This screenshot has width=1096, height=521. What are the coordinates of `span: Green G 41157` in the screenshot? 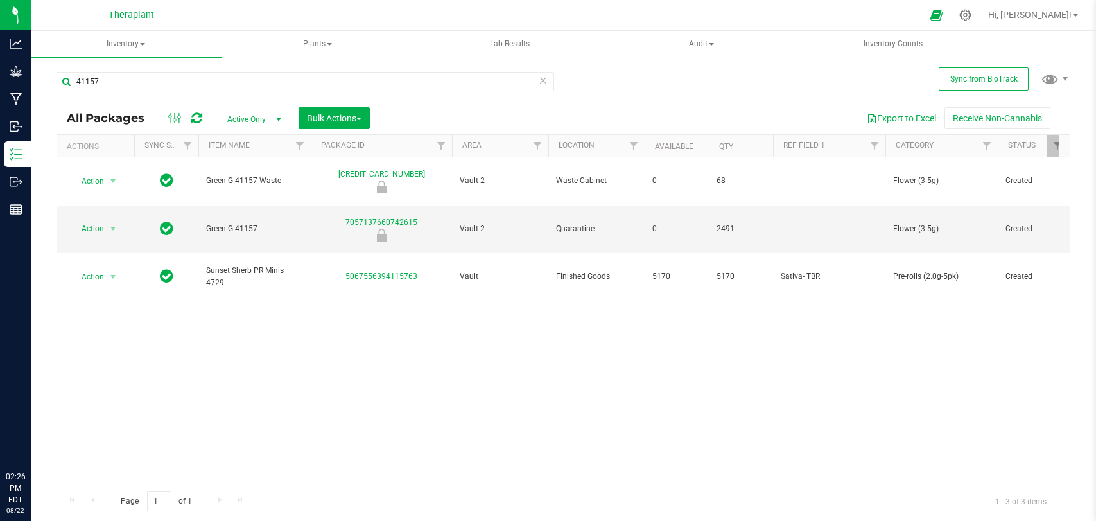 It's located at (254, 229).